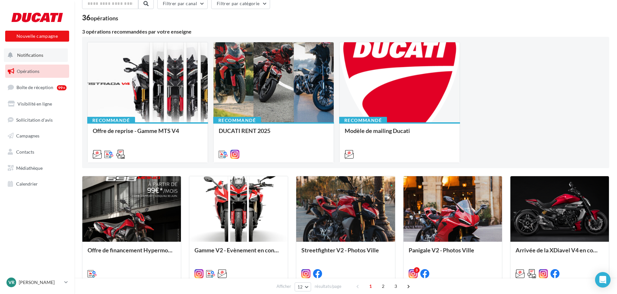 The image size is (617, 294). Describe the element at coordinates (37, 104) in the screenshot. I see `a: Visibilité en ligne` at that location.